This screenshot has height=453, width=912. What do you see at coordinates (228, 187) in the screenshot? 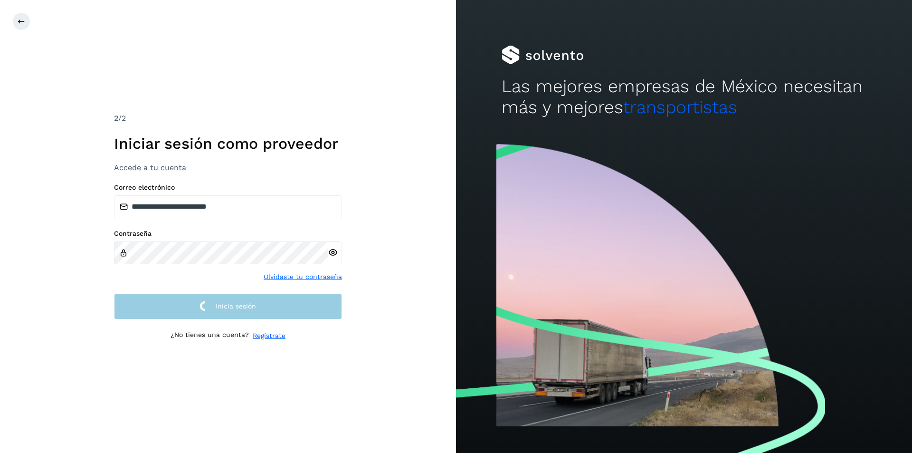
I see `label: Correo electrónico` at bounding box center [228, 187].